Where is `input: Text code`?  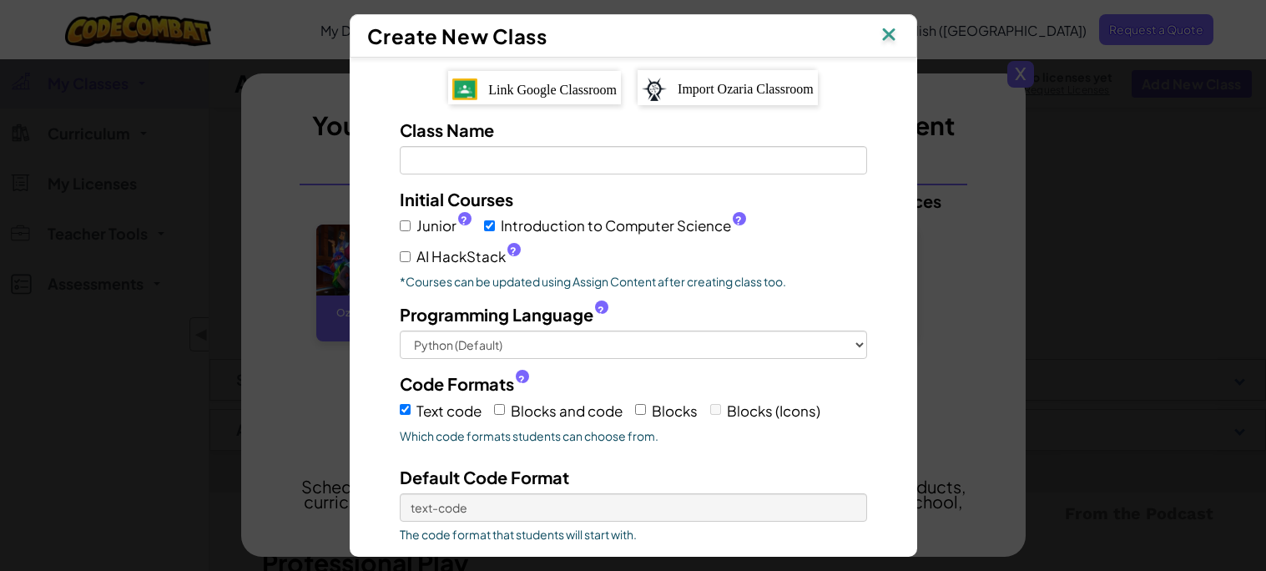
input: Text code is located at coordinates (405, 409).